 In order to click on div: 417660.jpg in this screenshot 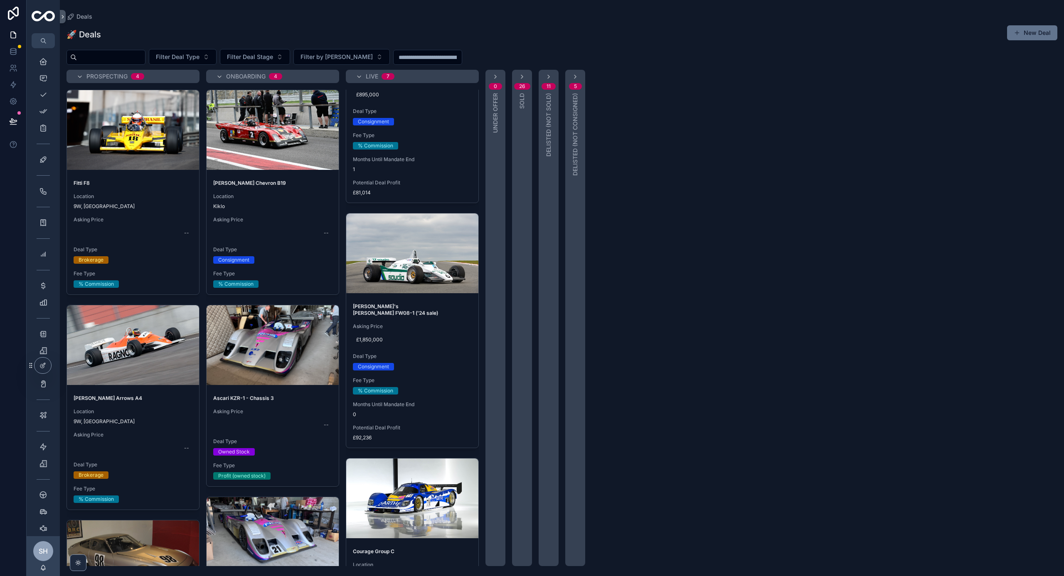, I will do `click(133, 345)`.